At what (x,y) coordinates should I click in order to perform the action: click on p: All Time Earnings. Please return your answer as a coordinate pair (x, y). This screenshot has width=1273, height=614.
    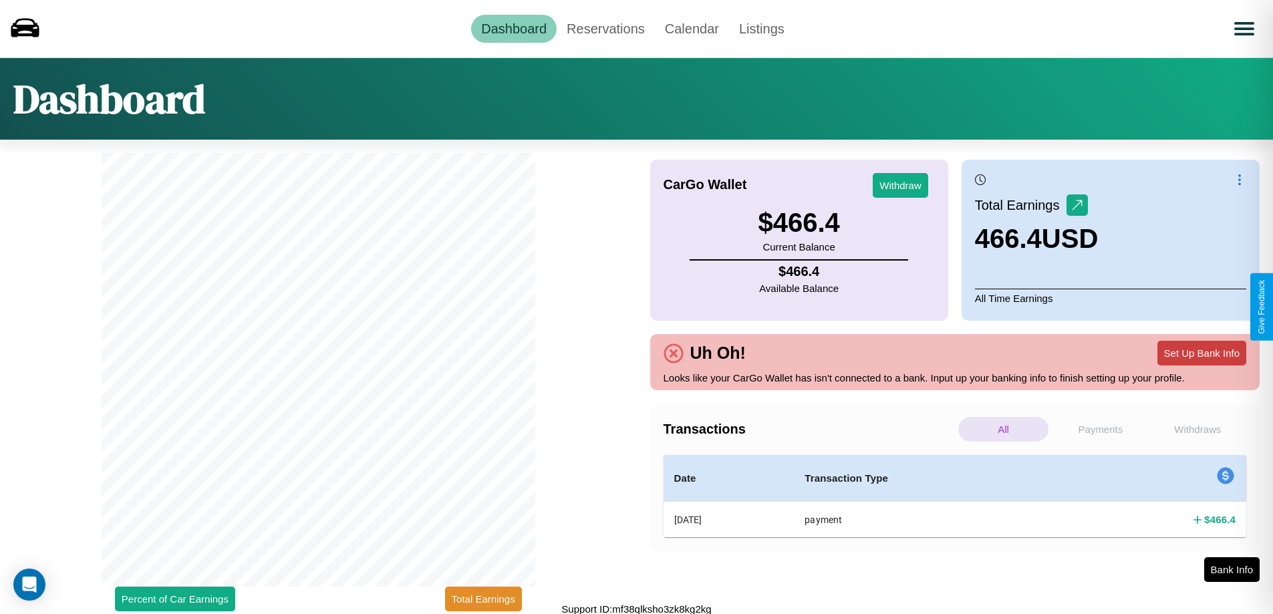
    Looking at the image, I should click on (1111, 298).